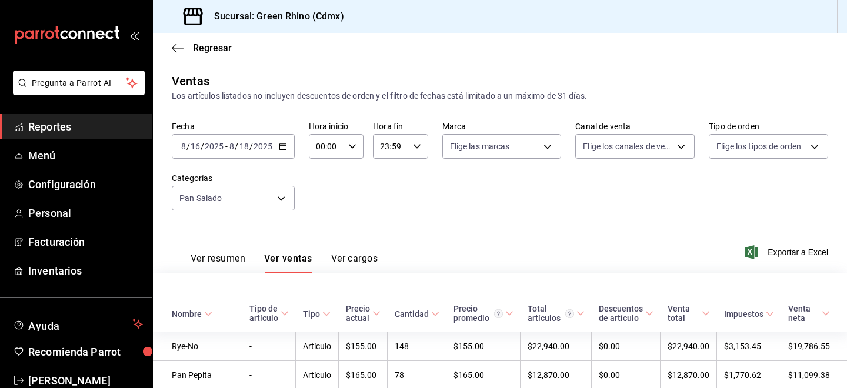 The image size is (847, 388). Describe the element at coordinates (787, 252) in the screenshot. I see `span: Exportar a Excel` at that location.